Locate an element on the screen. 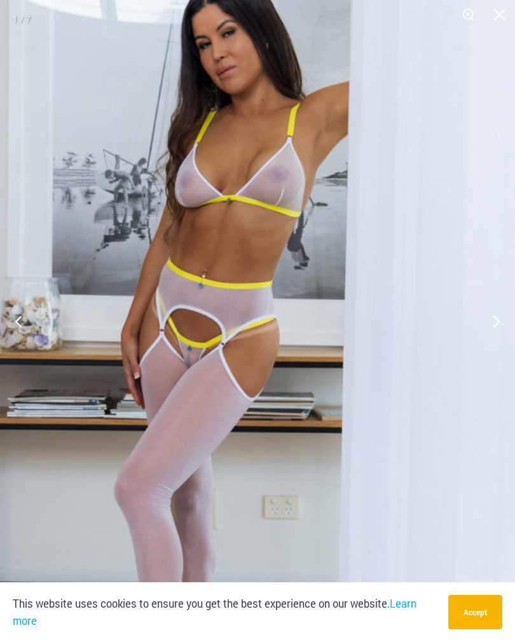 The height and width of the screenshot is (642, 515). button: Next is located at coordinates (491, 321).